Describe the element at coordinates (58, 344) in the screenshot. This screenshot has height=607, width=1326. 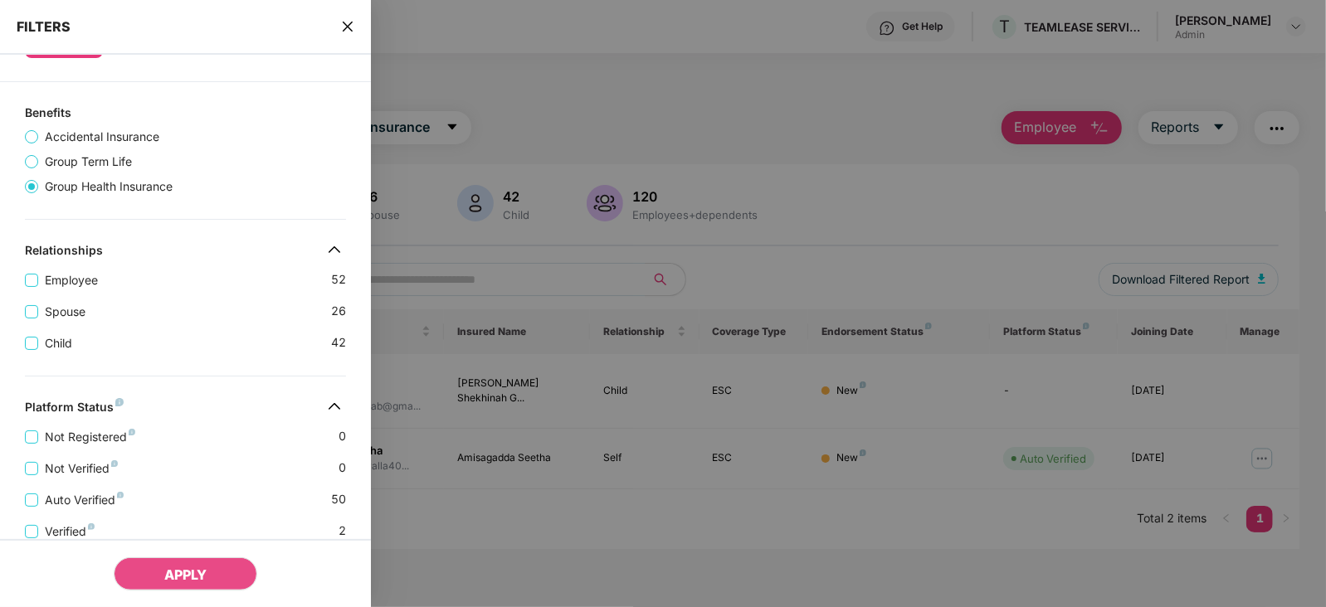
I see `span: Child` at that location.